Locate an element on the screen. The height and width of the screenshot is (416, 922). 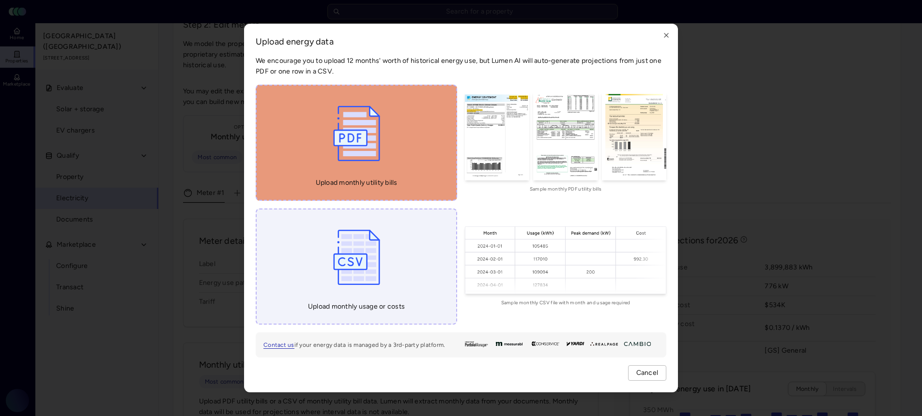
img: bill_sample_2-DjK3PfJq.png is located at coordinates (565, 136).